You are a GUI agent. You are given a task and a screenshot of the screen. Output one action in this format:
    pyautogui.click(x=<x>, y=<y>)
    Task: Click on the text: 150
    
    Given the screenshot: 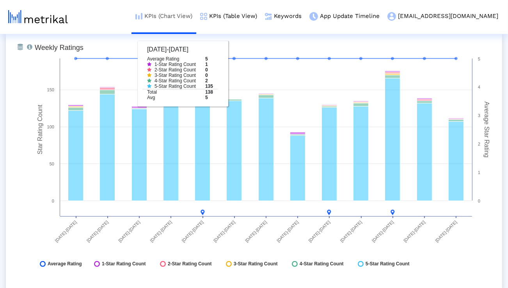 What is the action you would take?
    pyautogui.click(x=51, y=90)
    